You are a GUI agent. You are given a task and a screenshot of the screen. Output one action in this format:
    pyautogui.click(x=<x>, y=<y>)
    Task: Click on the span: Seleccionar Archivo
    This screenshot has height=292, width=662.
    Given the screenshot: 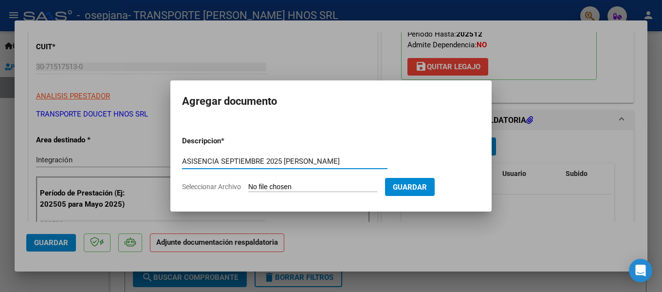 What is the action you would take?
    pyautogui.click(x=211, y=186)
    